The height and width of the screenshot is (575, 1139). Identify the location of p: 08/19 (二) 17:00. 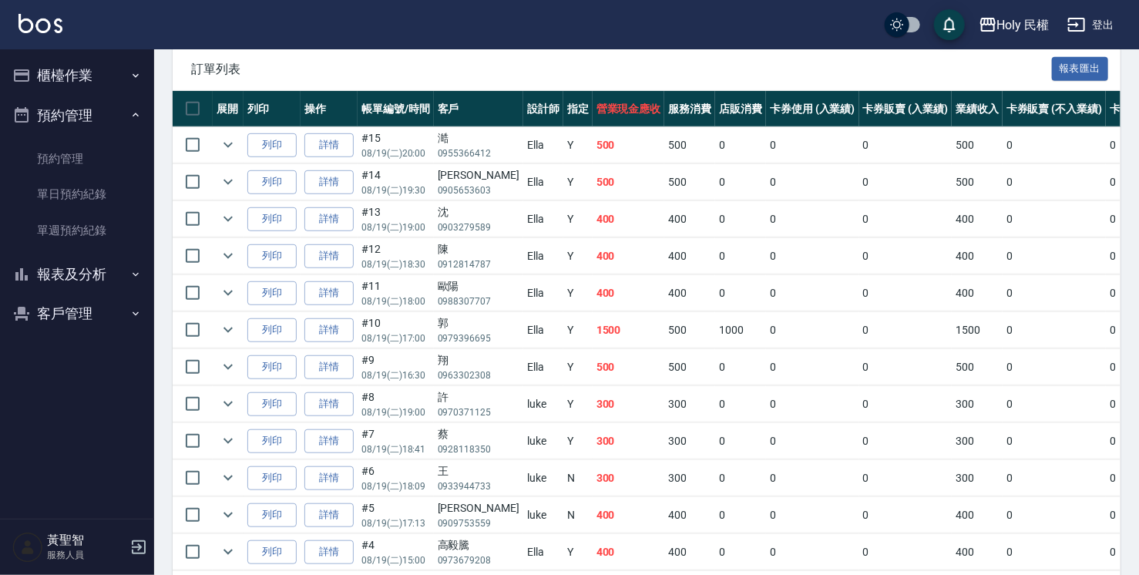
(395, 338).